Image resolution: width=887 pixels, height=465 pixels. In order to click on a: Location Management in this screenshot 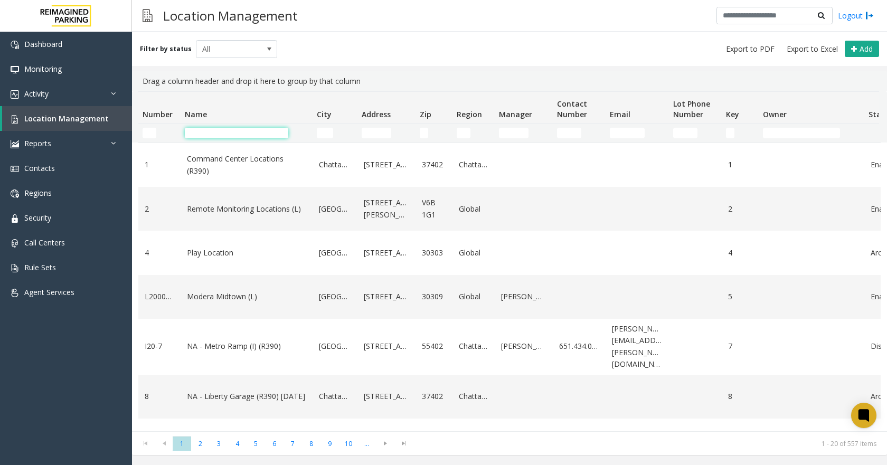, I will do `click(67, 118)`.